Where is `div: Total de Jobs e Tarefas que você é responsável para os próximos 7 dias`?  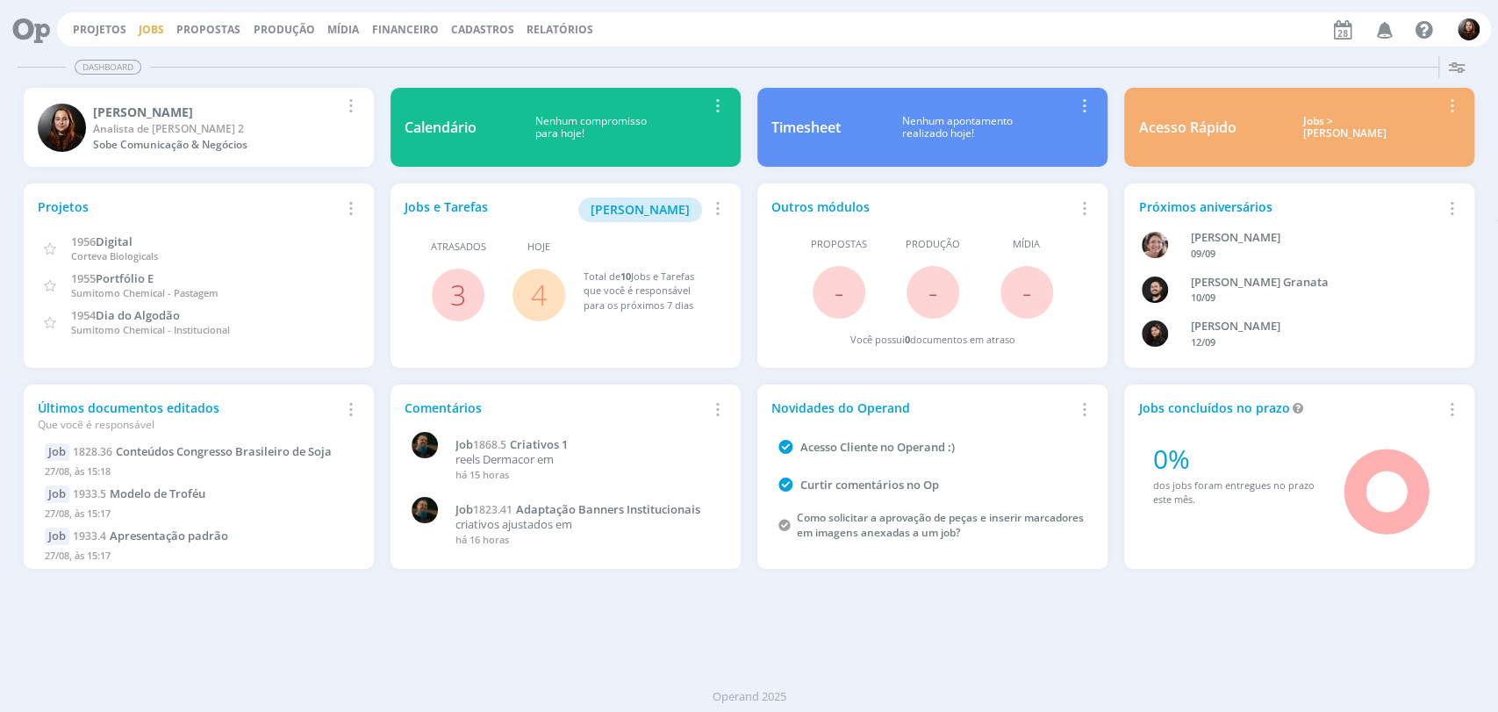 div: Total de Jobs e Tarefas que você é responsável para os próximos 7 dias is located at coordinates (646, 291).